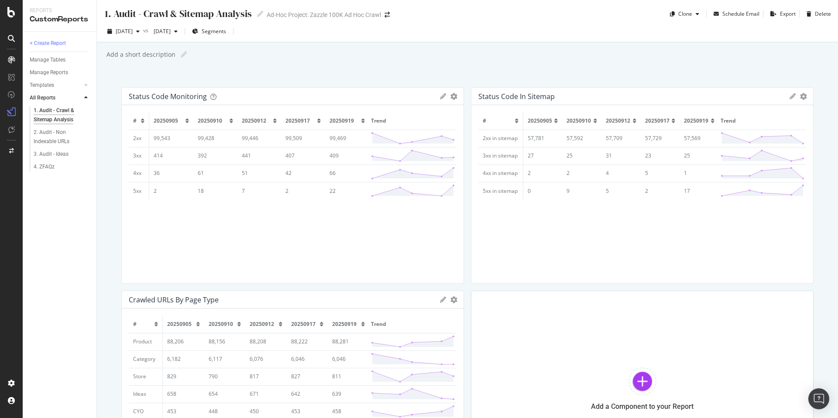  Describe the element at coordinates (139, 138) in the screenshot. I see `td: 2xx` at that location.